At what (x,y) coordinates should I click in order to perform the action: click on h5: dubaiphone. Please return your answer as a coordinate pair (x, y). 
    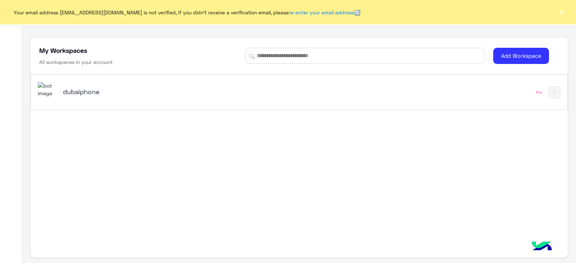
    Looking at the image, I should click on (157, 92).